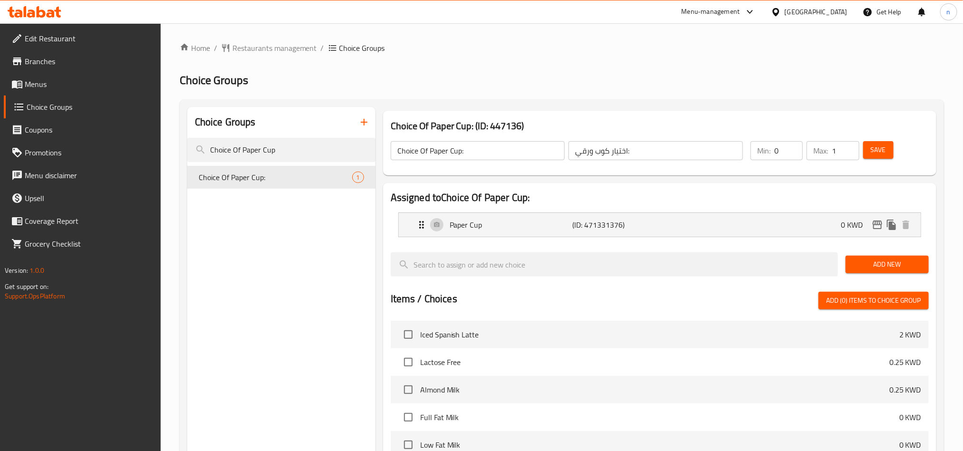 The height and width of the screenshot is (451, 963). What do you see at coordinates (275, 177) in the screenshot?
I see `span: Choice Of Paper Cup:` at bounding box center [275, 177].